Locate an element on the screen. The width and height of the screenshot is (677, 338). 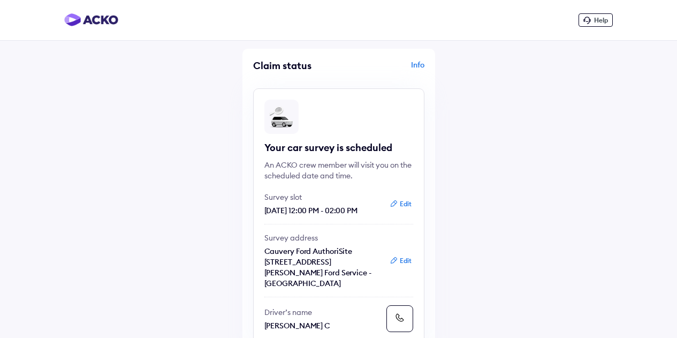
div: Claim status is located at coordinates (294, 65).